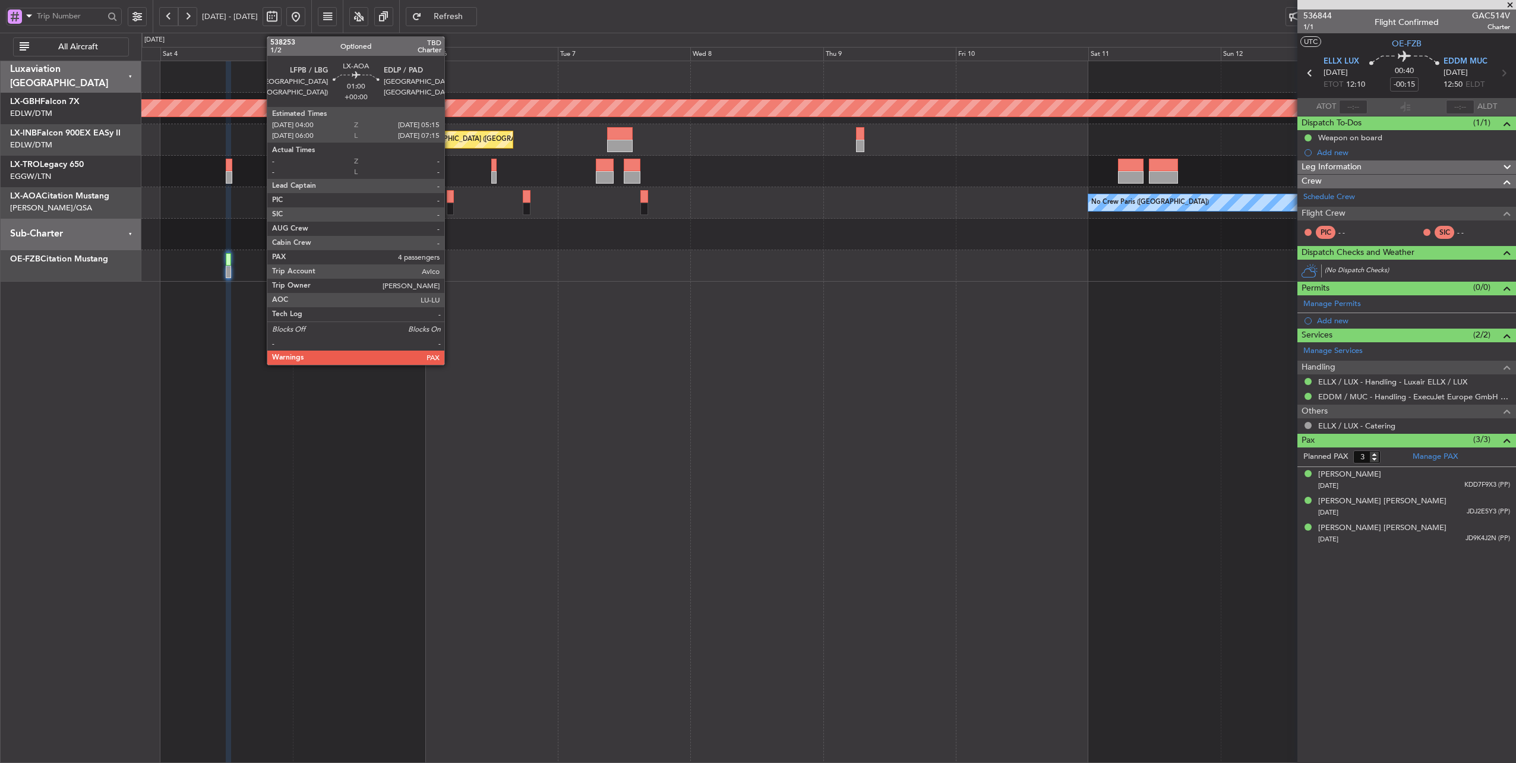  What do you see at coordinates (1358, 253) in the screenshot?
I see `span: Dispatch Checks and Weather` at bounding box center [1358, 253].